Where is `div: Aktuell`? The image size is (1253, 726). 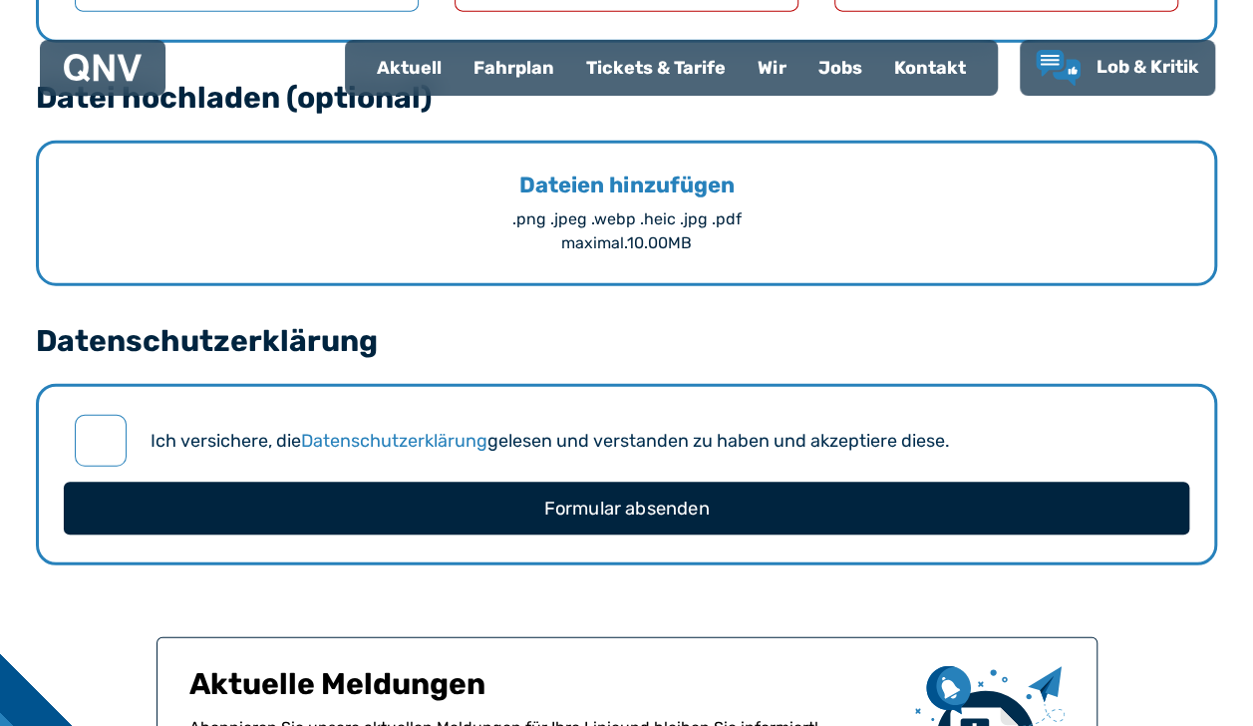 div: Aktuell is located at coordinates (409, 68).